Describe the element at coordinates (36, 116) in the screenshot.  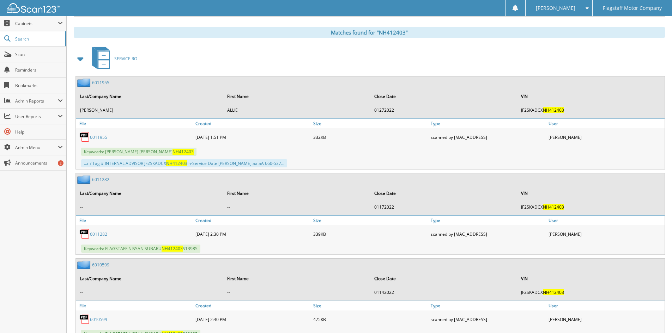
I see `span: User Reports` at that location.